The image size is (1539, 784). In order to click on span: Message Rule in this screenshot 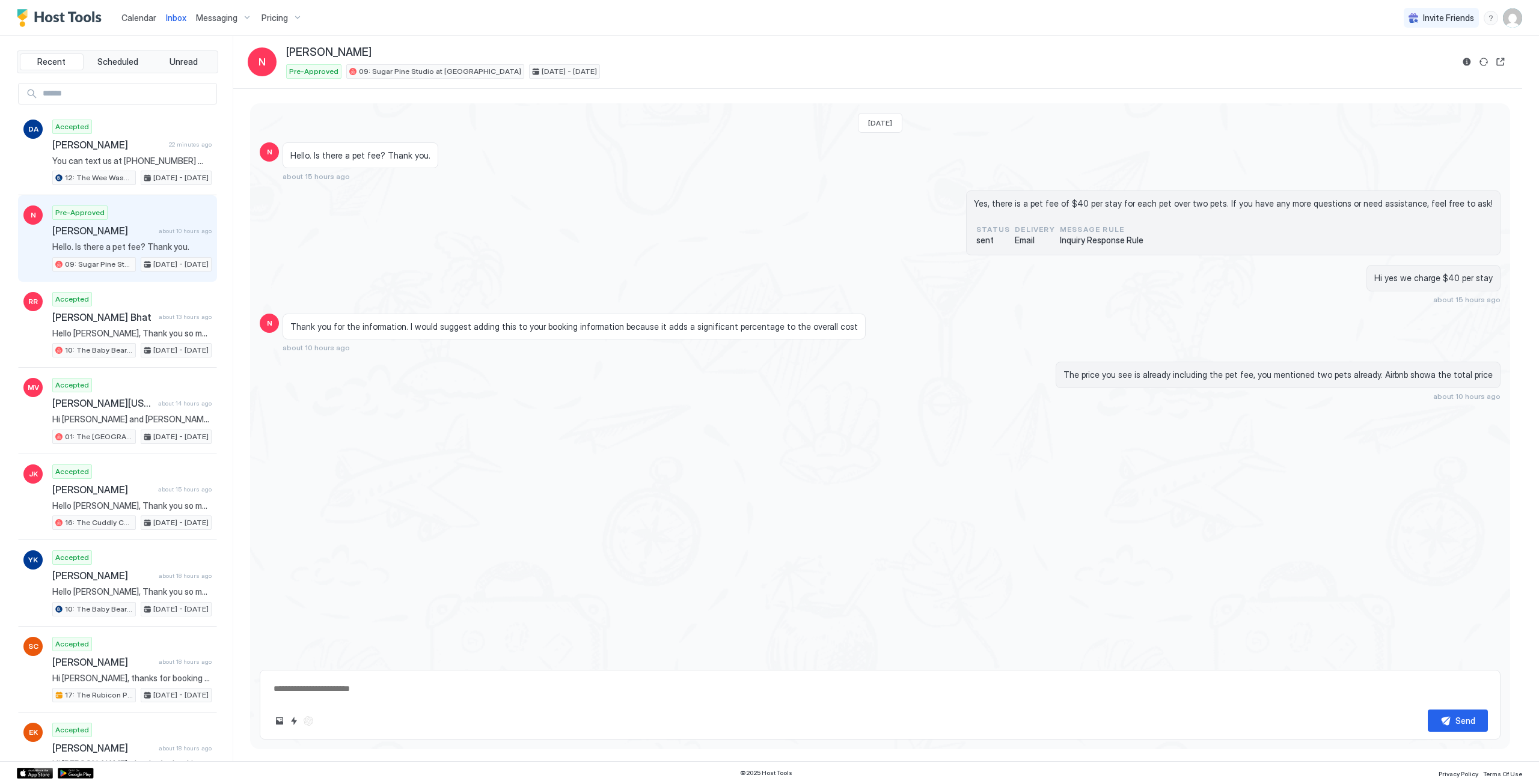, I will do `click(1102, 229)`.